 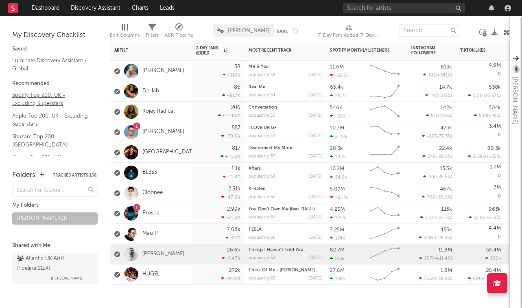 What do you see at coordinates (234, 189) in the screenshot?
I see `div: 2.51k` at bounding box center [234, 189].